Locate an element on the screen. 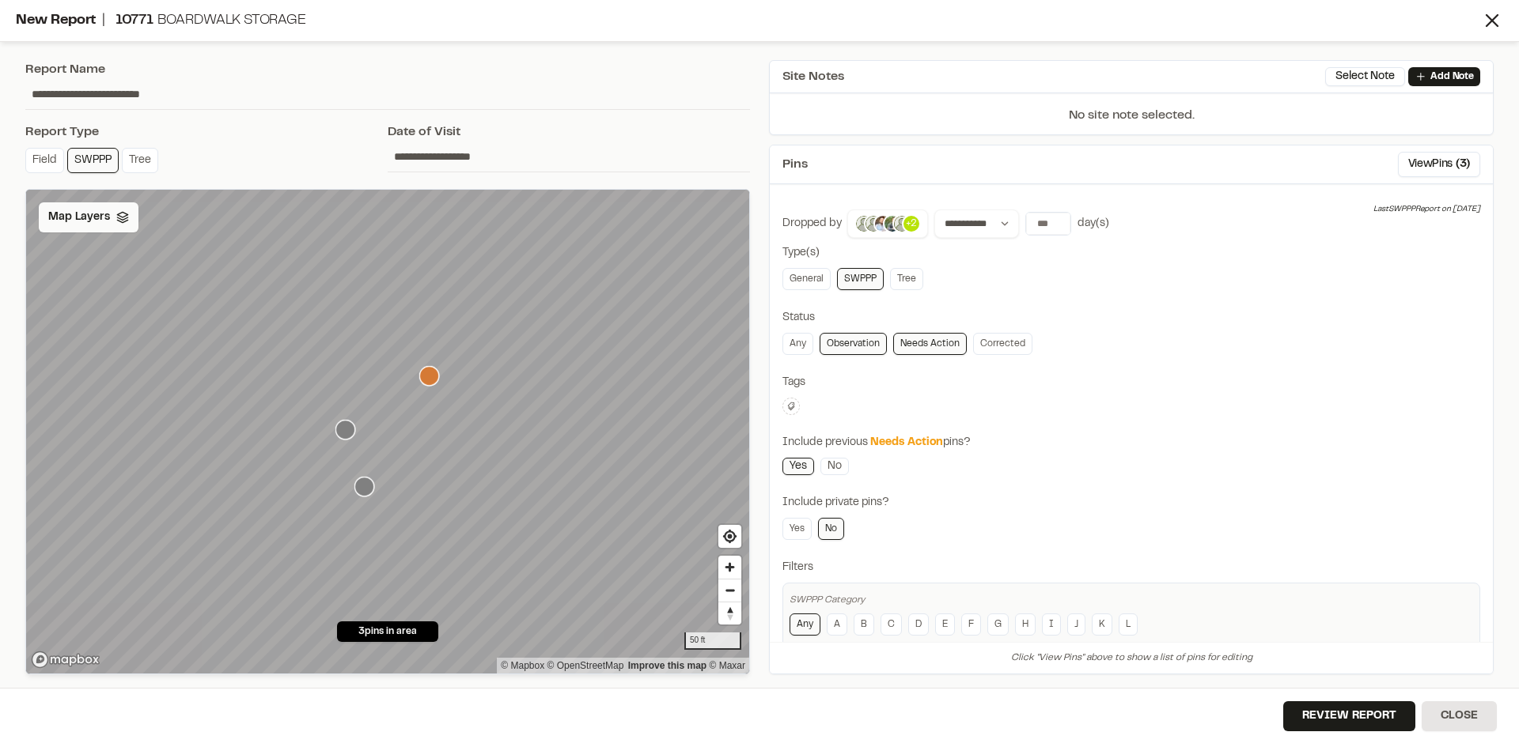 The width and height of the screenshot is (1519, 747). div: Include private pins? is located at coordinates (1131, 503).